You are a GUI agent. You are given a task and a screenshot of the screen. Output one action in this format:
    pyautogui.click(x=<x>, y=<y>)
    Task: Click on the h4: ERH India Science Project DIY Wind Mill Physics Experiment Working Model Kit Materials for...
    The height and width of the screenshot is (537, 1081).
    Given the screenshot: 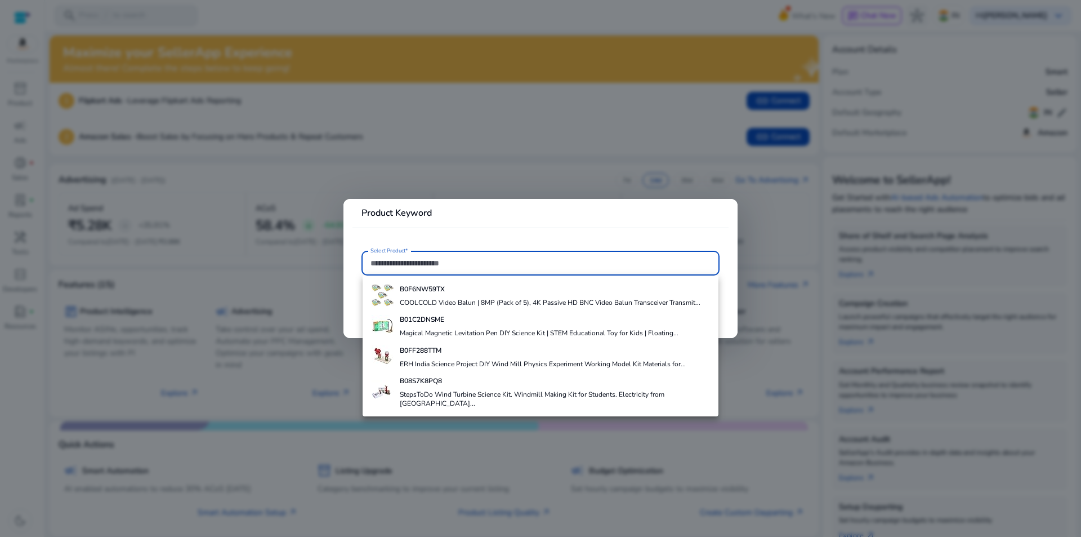 What is the action you would take?
    pyautogui.click(x=543, y=364)
    